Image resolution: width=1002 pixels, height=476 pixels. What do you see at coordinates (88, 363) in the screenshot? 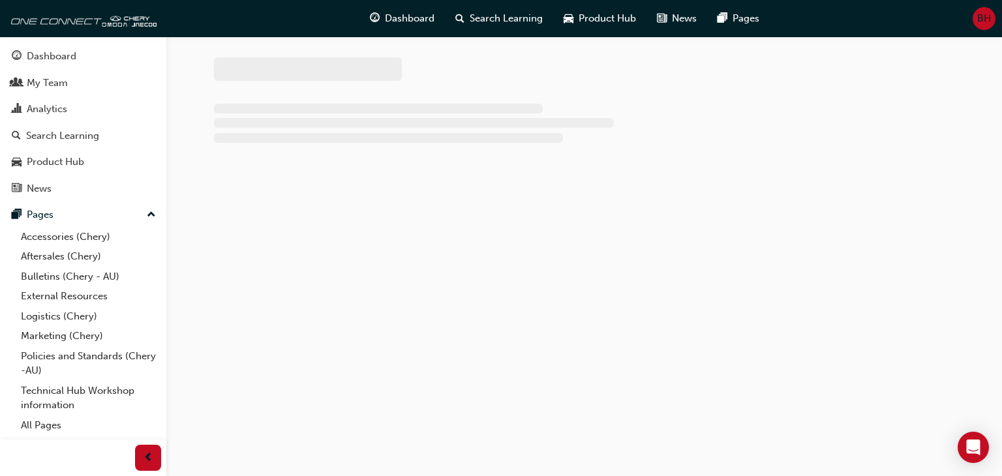
I see `a: Policies and Standards (Chery -AU)` at bounding box center [88, 363].